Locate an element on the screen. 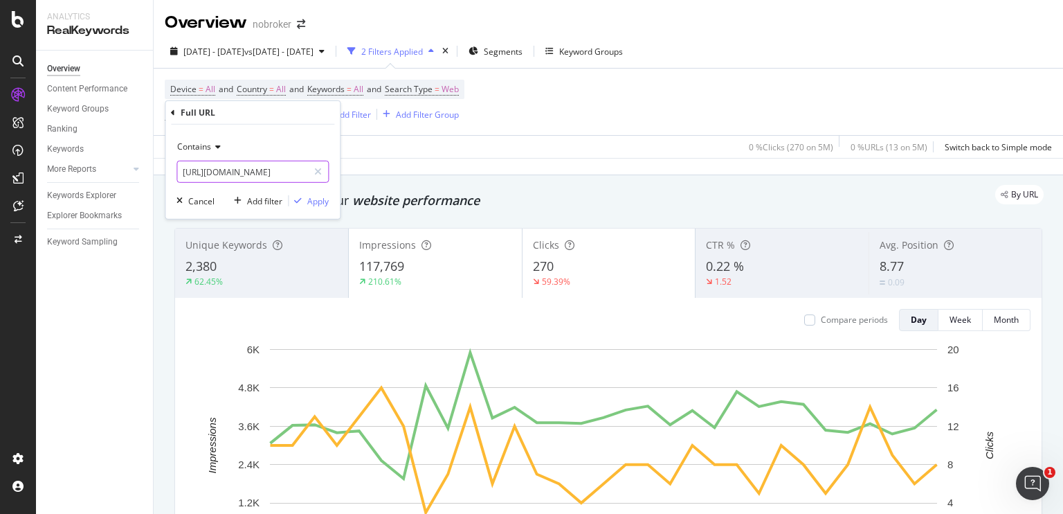 The width and height of the screenshot is (1063, 514). a: More Reports is located at coordinates (88, 169).